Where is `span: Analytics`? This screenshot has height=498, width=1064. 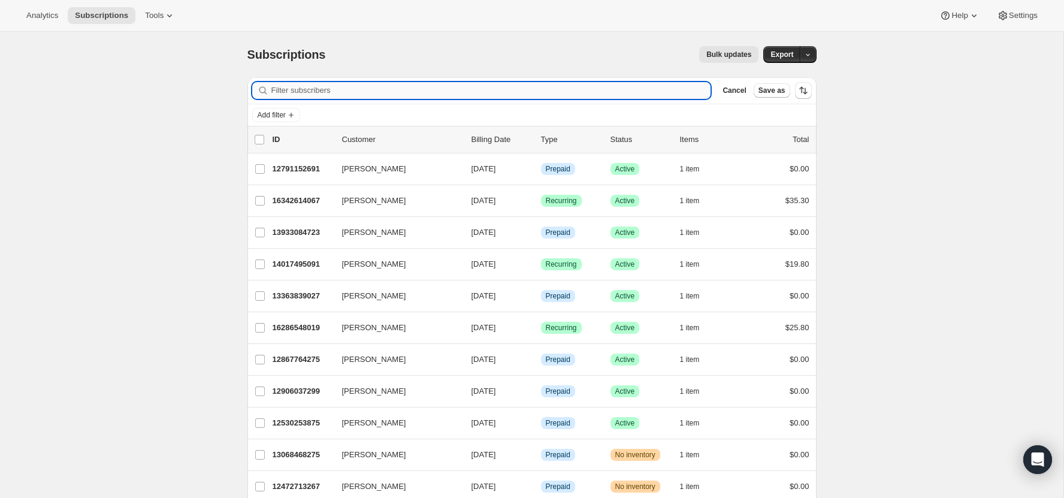 span: Analytics is located at coordinates (42, 16).